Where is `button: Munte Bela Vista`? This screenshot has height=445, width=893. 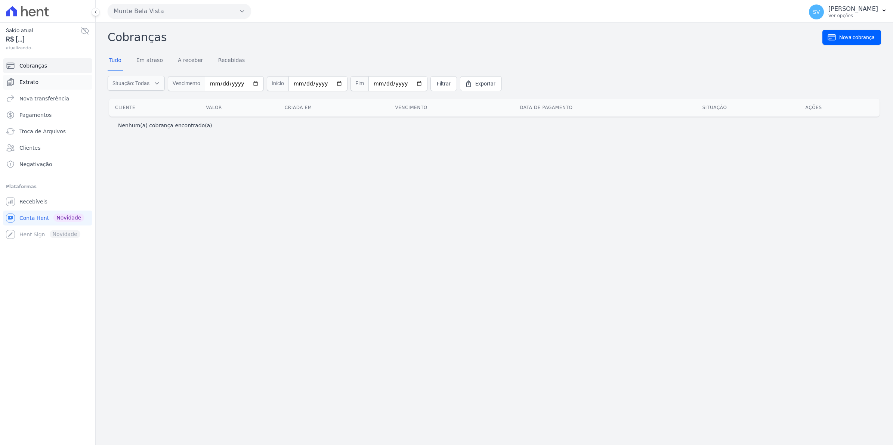 button: Munte Bela Vista is located at coordinates (179, 11).